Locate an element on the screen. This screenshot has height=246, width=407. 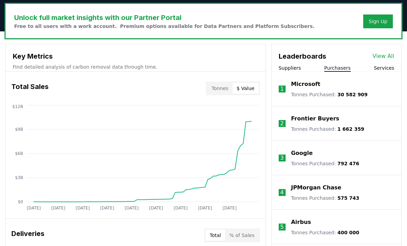
p: Free to all users with a work account. Premium options available for Data Partners and Platform S... is located at coordinates (164, 26).